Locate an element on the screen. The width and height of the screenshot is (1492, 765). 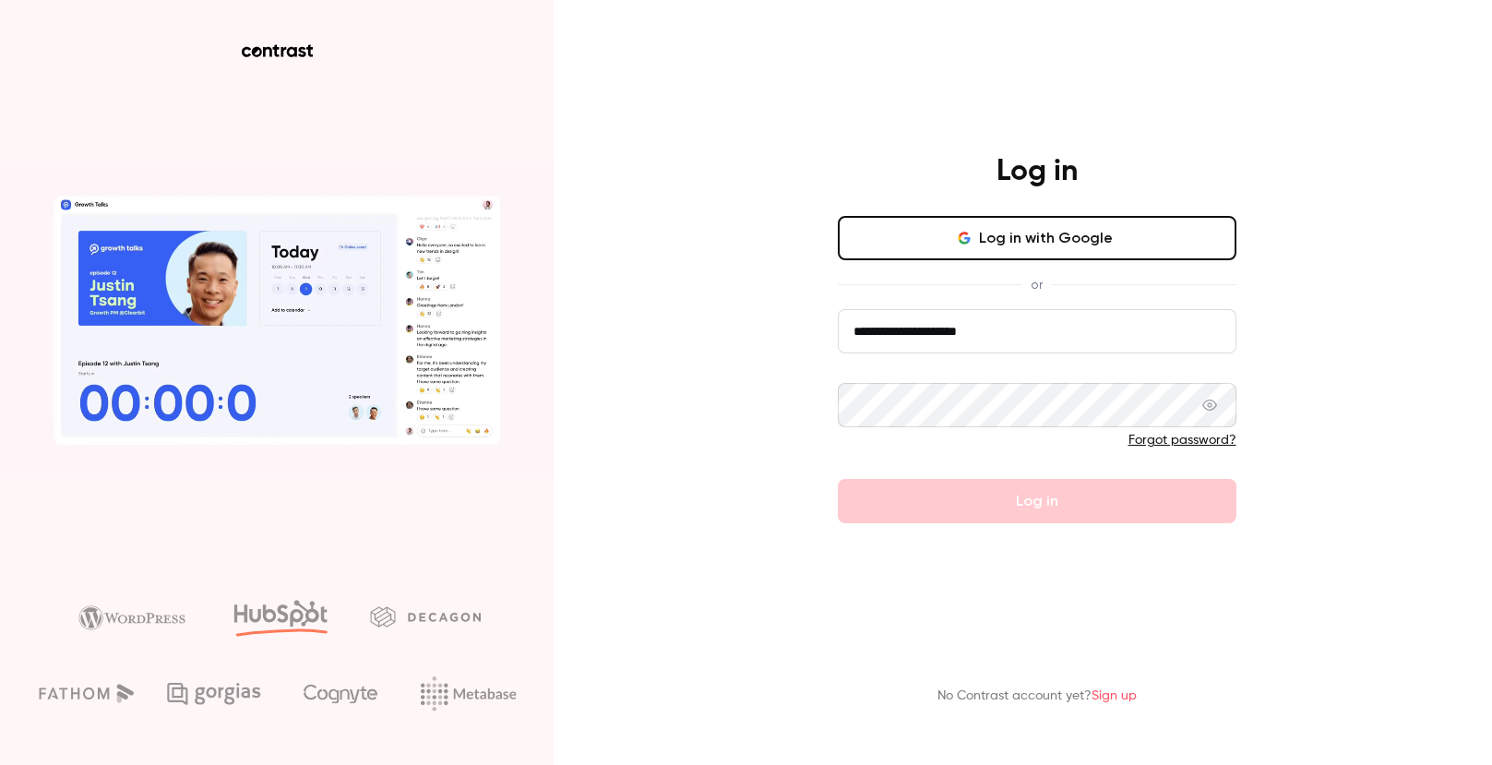
span: or is located at coordinates (1036, 284).